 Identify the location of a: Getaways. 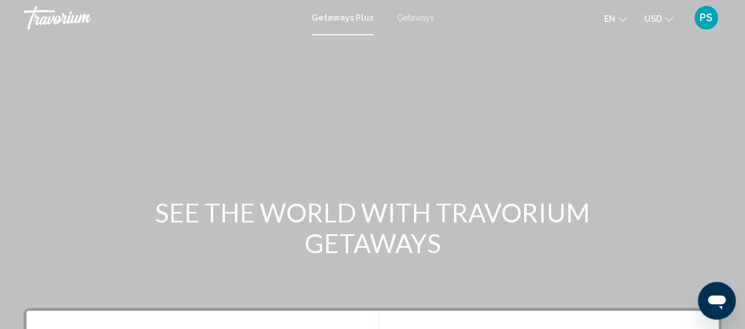
(415, 18).